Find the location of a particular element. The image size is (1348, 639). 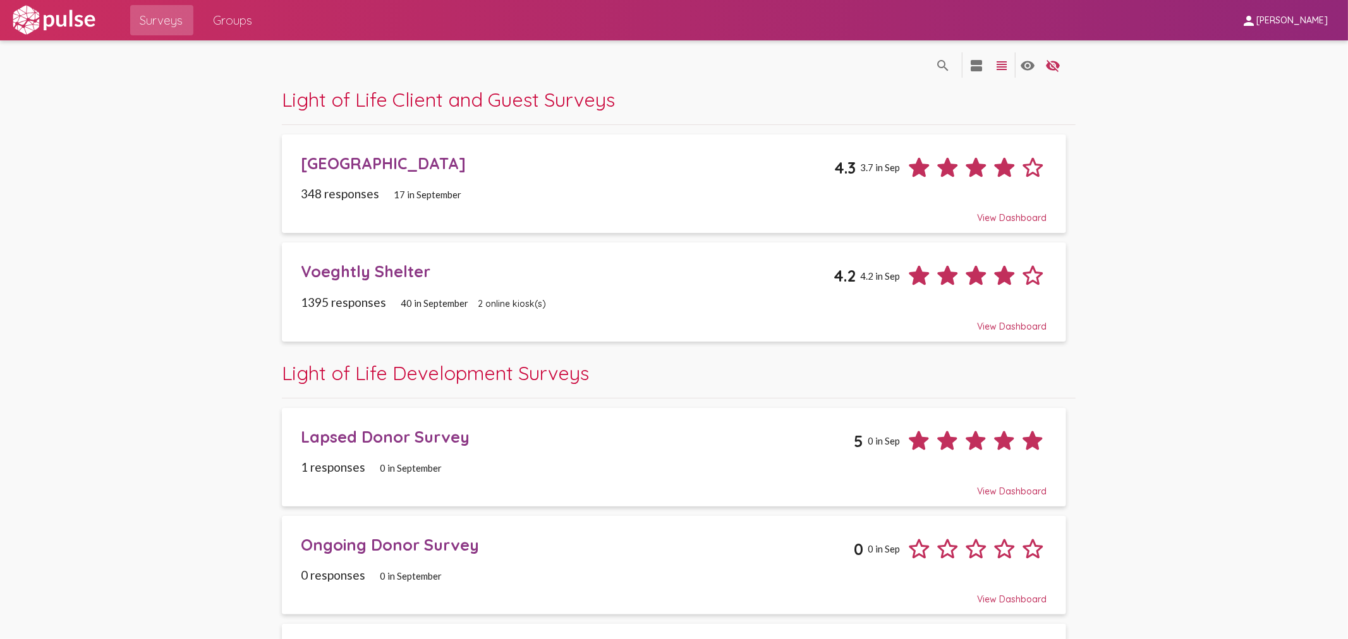

span: 5 is located at coordinates (858, 441).